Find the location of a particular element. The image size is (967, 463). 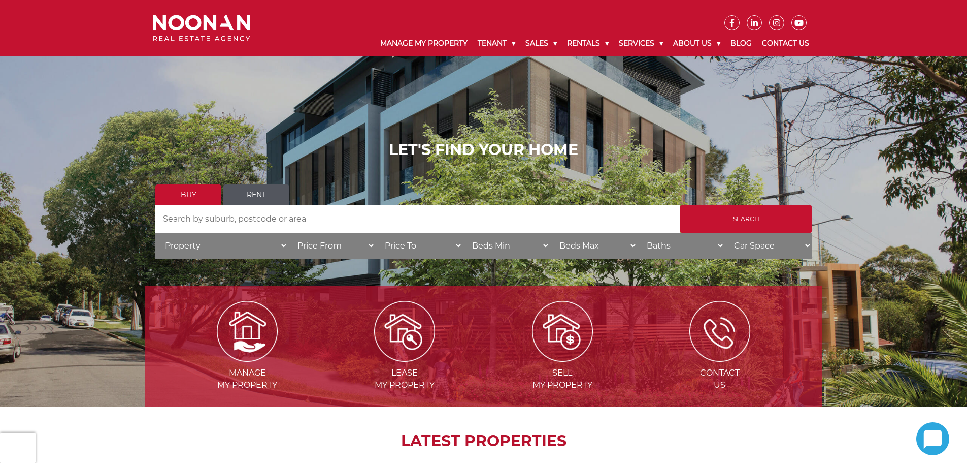

img: Lease my property is located at coordinates (405, 331).